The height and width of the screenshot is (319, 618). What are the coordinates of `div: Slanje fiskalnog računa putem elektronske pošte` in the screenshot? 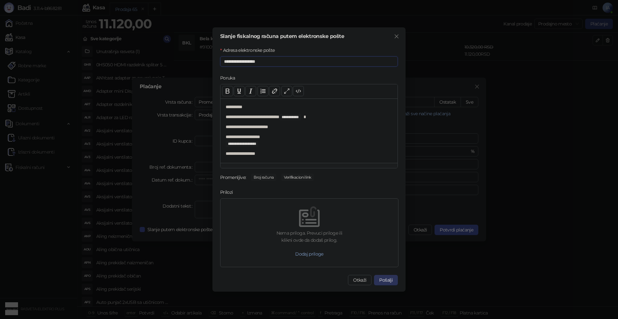 It's located at (309, 36).